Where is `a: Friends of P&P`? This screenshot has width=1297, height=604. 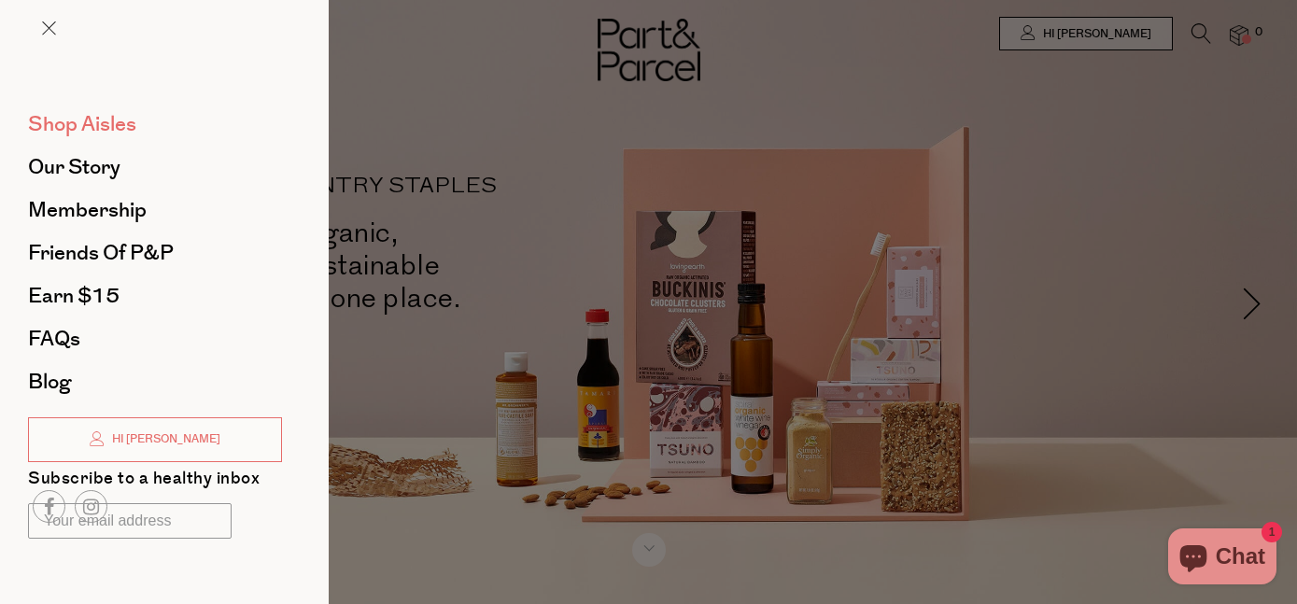 a: Friends of P&P is located at coordinates (155, 253).